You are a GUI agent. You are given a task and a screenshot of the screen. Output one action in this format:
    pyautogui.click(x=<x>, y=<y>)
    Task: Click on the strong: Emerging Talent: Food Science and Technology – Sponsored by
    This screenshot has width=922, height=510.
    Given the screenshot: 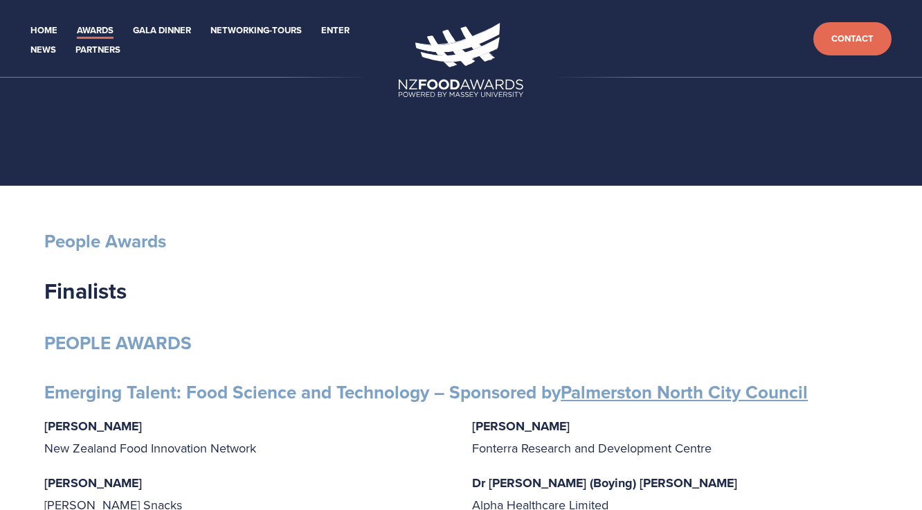 What is the action you would take?
    pyautogui.click(x=426, y=392)
    